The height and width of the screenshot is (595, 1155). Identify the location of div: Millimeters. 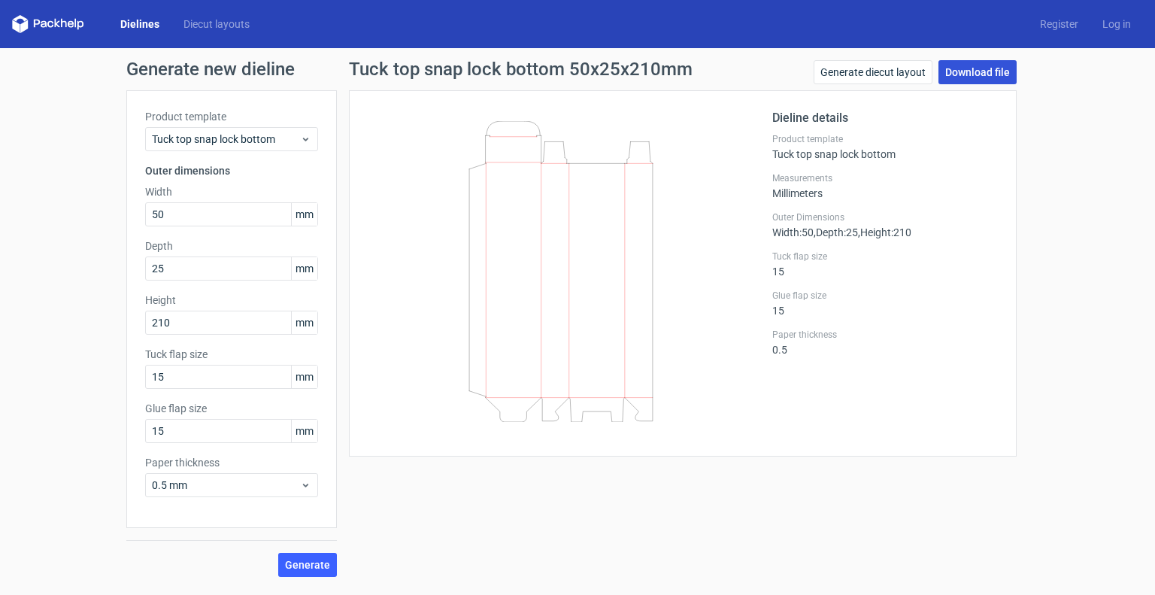
(885, 186).